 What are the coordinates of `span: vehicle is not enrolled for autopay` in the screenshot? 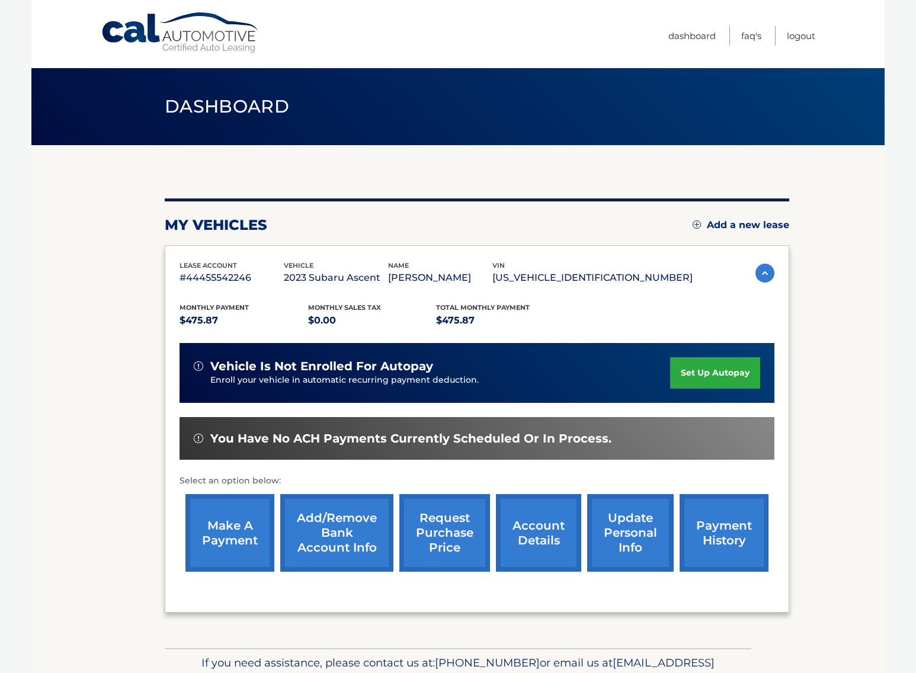 It's located at (322, 366).